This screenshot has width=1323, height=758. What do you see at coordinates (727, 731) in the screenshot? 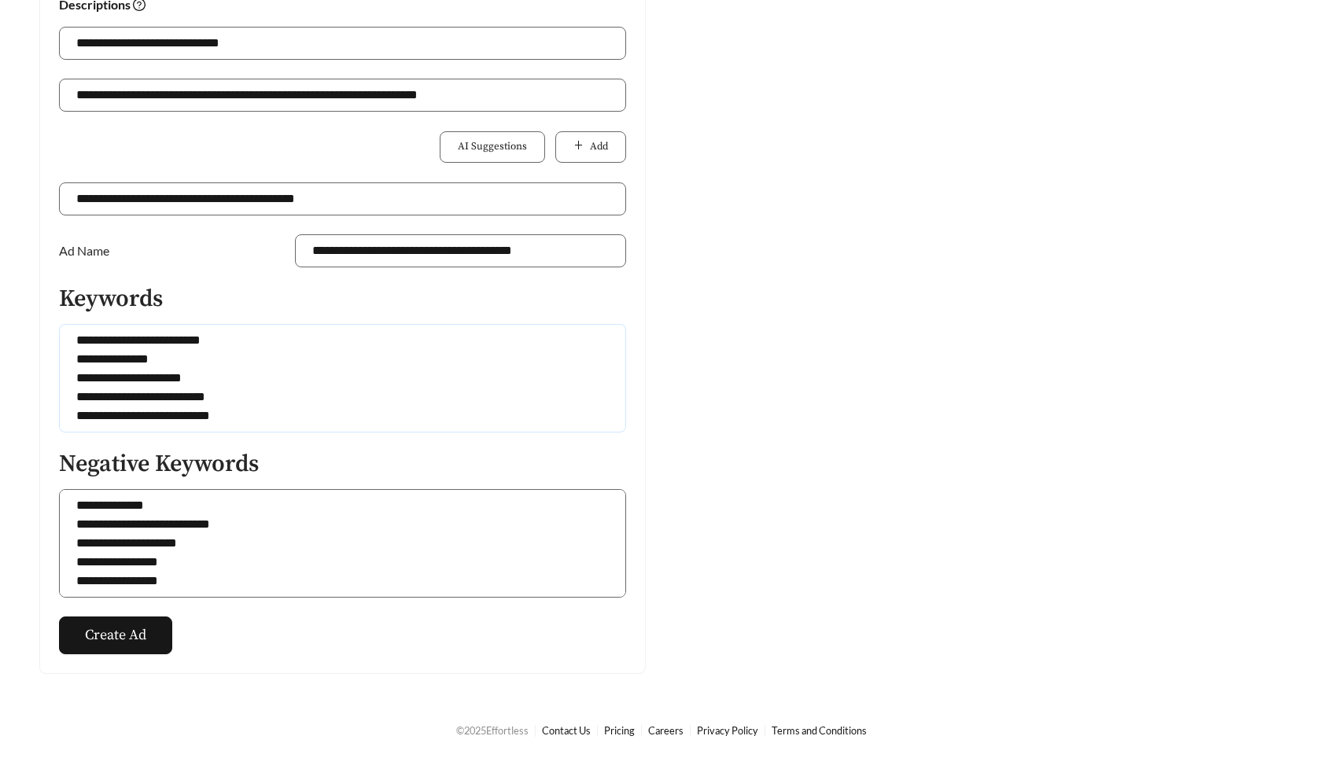
I see `a: Privacy Policy` at bounding box center [727, 731].